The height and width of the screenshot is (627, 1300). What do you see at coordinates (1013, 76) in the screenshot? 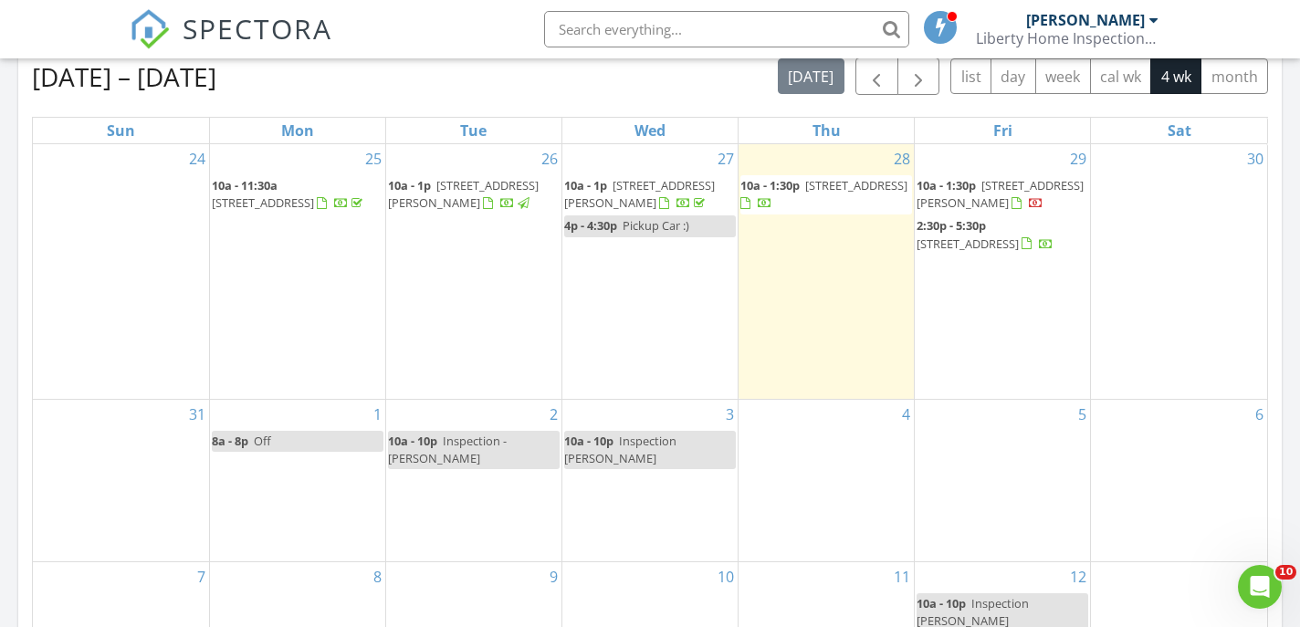
I see `button: day` at bounding box center [1013, 76].